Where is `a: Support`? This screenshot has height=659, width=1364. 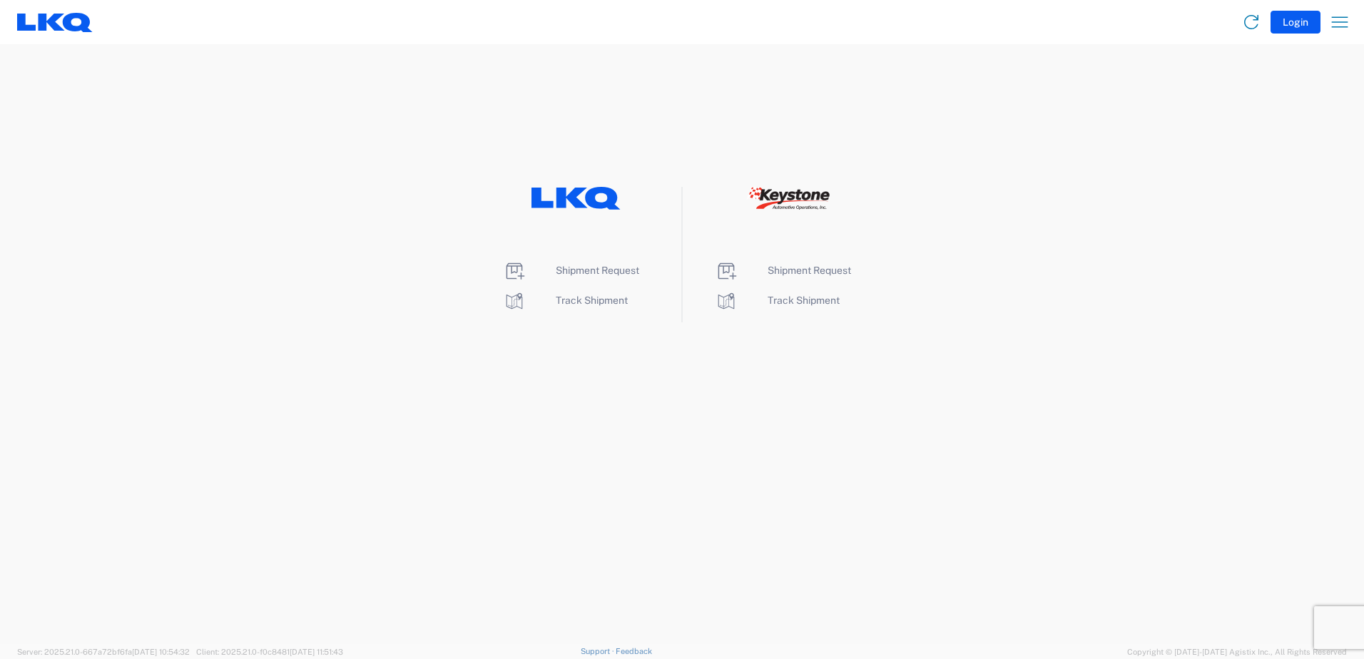 a: Support is located at coordinates (599, 651).